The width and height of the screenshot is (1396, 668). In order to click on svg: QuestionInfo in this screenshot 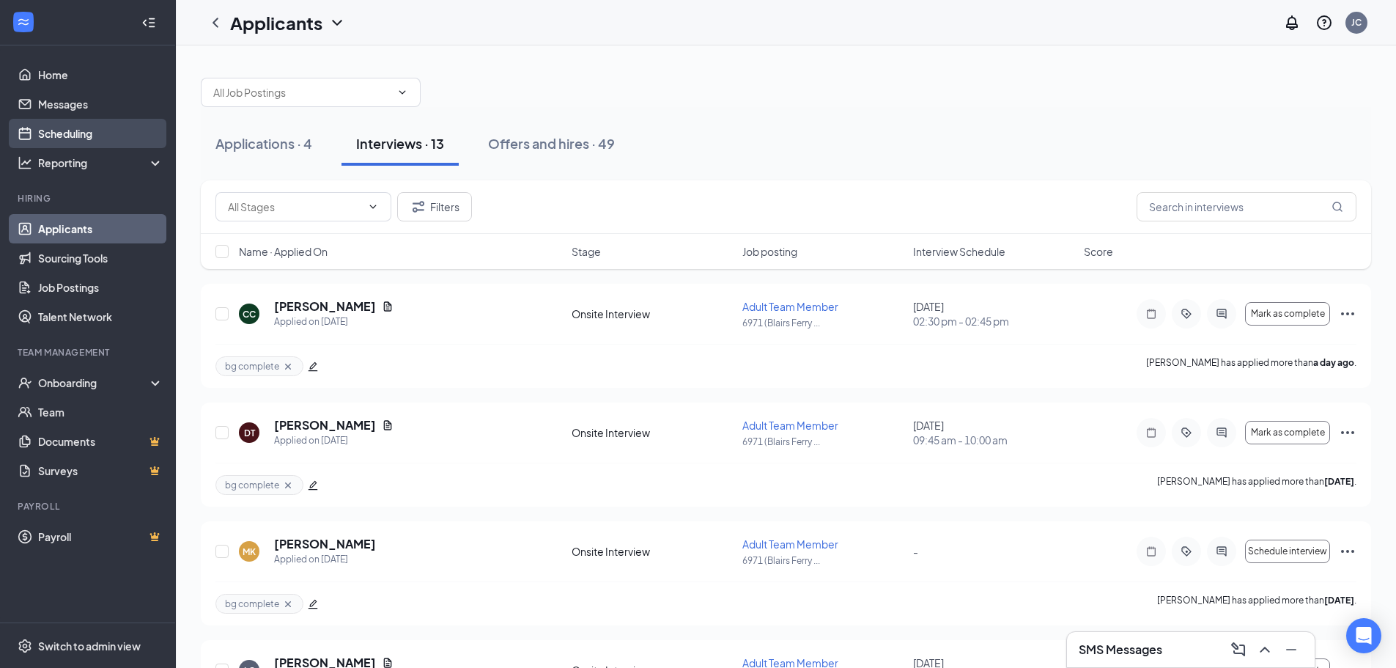, I will do `click(1325, 23)`.